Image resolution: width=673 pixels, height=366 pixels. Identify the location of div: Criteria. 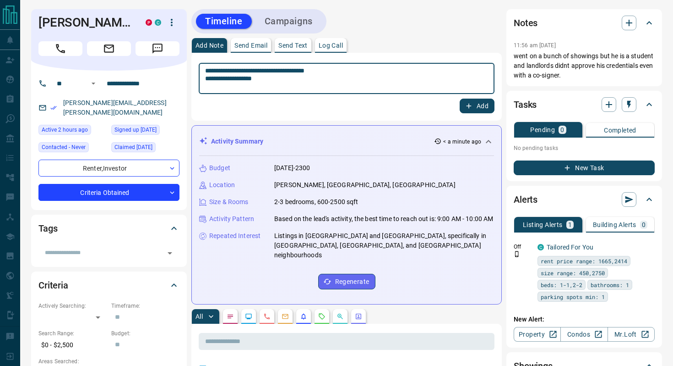
(109, 285).